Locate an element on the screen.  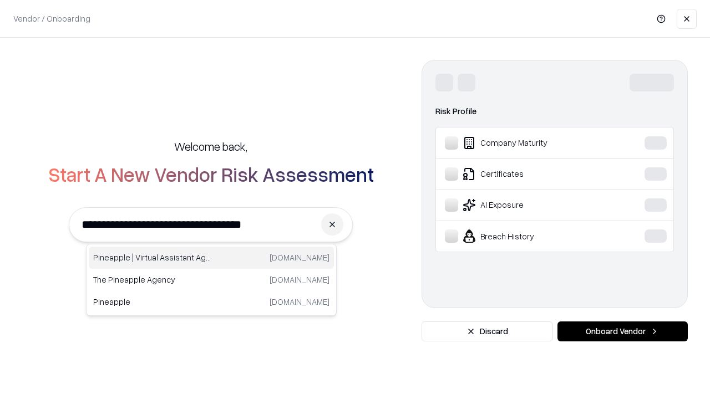
div: Breach History is located at coordinates (527, 236).